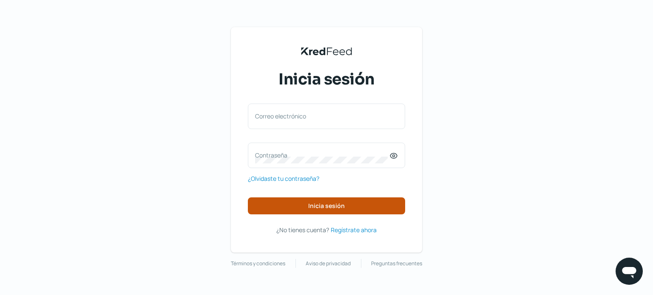 The height and width of the screenshot is (295, 653). What do you see at coordinates (322, 155) in the screenshot?
I see `label: Contraseña` at bounding box center [322, 155].